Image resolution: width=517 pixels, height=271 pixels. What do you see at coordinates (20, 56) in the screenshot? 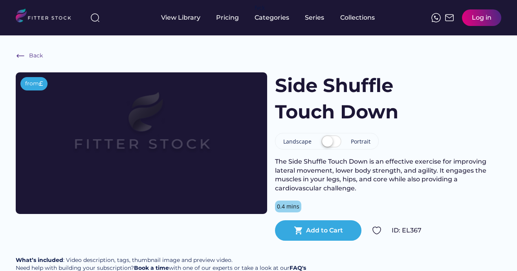
I see `img: Frame%20%286%29.svg` at bounding box center [20, 56].